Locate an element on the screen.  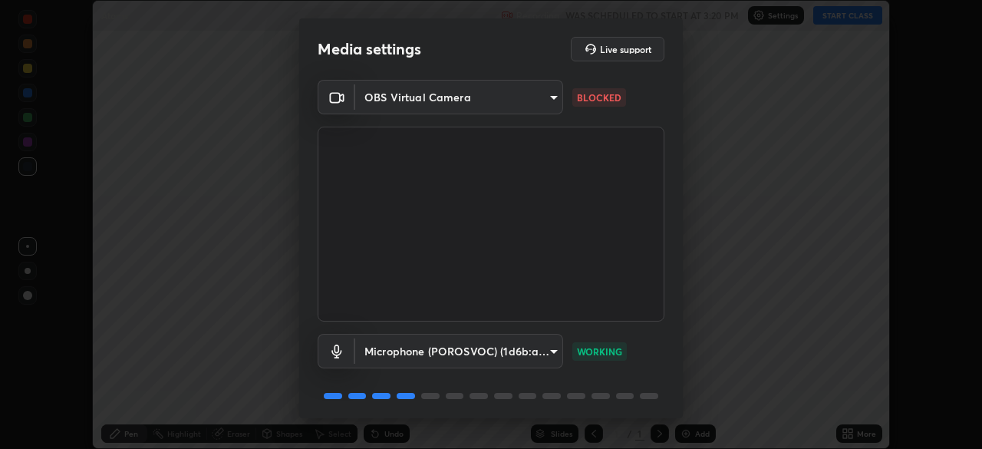
p: BLOCKED is located at coordinates (599, 97).